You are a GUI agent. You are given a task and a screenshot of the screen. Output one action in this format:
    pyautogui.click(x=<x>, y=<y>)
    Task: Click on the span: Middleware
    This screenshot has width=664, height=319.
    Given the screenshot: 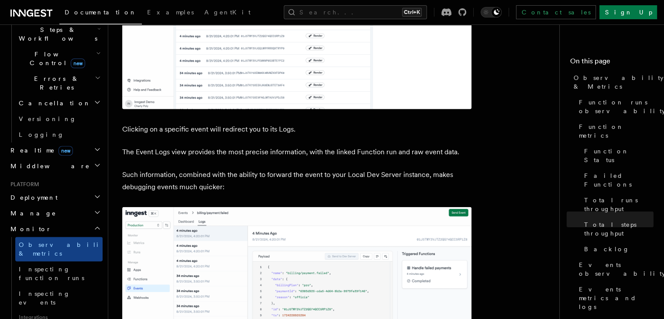 What is the action you would take?
    pyautogui.click(x=48, y=166)
    